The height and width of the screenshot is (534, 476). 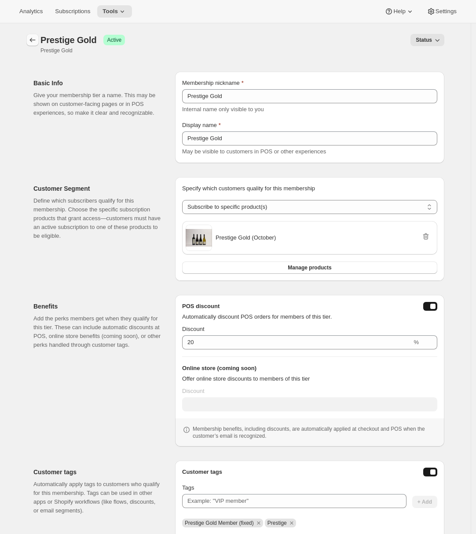 What do you see at coordinates (254, 151) in the screenshot?
I see `span: May be visible to customers in POS or other experiences` at bounding box center [254, 151].